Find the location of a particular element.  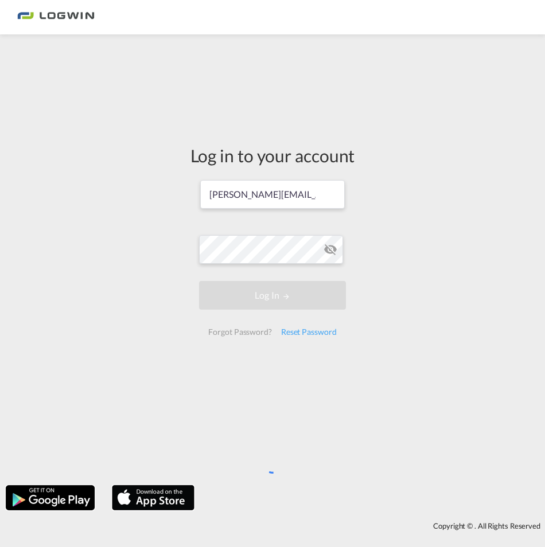

div: Forgot Password? is located at coordinates (240, 332).